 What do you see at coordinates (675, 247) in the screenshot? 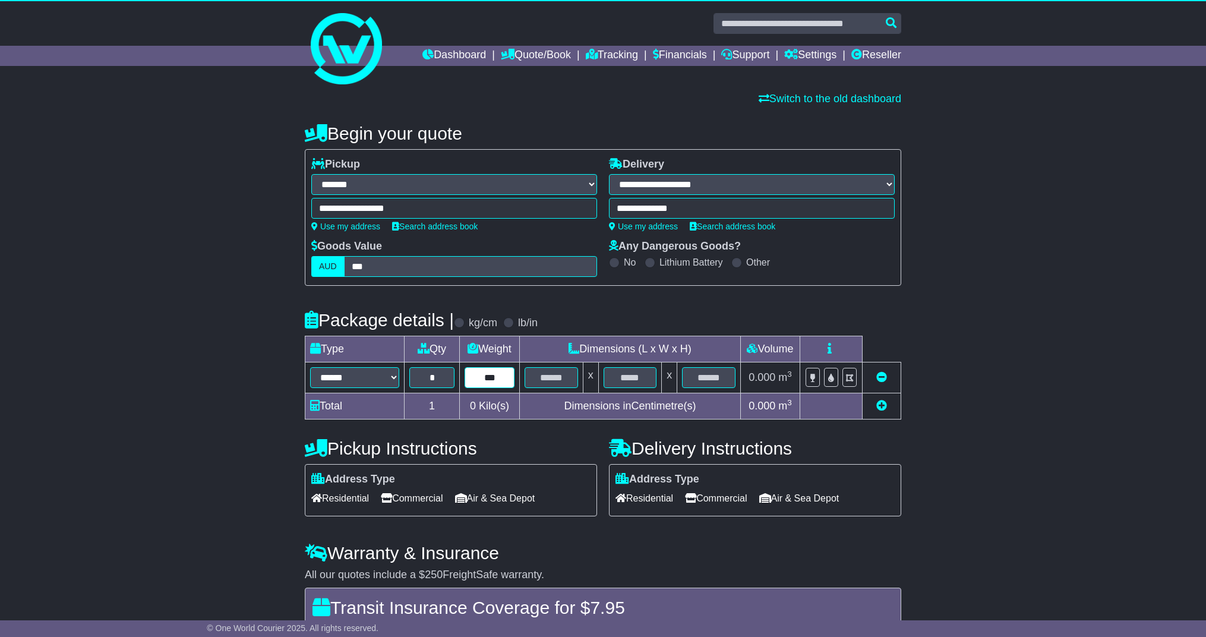
I see `label: Any Dangerous Goods?` at bounding box center [675, 247].